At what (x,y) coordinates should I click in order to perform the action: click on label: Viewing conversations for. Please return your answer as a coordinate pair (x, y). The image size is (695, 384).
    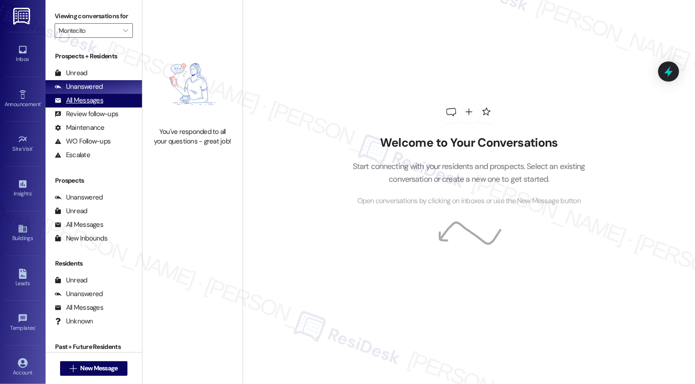
    Looking at the image, I should click on (94, 16).